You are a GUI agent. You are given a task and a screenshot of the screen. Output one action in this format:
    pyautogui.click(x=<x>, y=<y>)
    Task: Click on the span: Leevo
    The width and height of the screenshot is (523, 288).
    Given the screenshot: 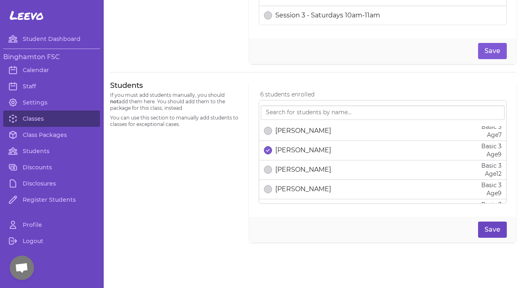 What is the action you would take?
    pyautogui.click(x=27, y=15)
    